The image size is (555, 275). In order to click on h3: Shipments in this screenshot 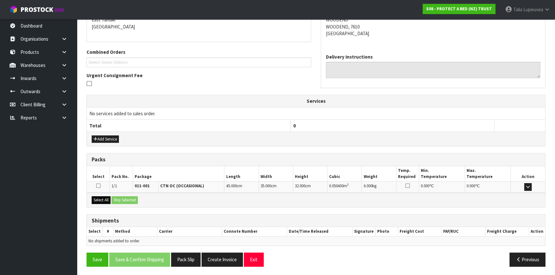, I will do `click(316, 221)`.